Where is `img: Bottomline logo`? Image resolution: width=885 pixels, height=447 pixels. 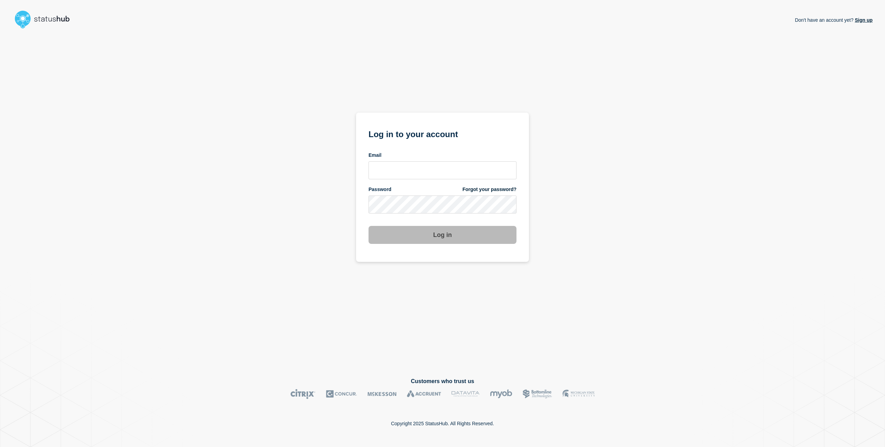
img: Bottomline logo is located at coordinates (537, 394).